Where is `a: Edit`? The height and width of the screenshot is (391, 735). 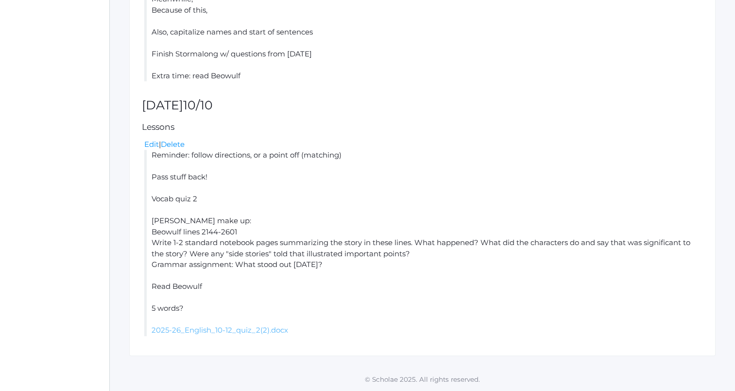 a: Edit is located at coordinates (152, 144).